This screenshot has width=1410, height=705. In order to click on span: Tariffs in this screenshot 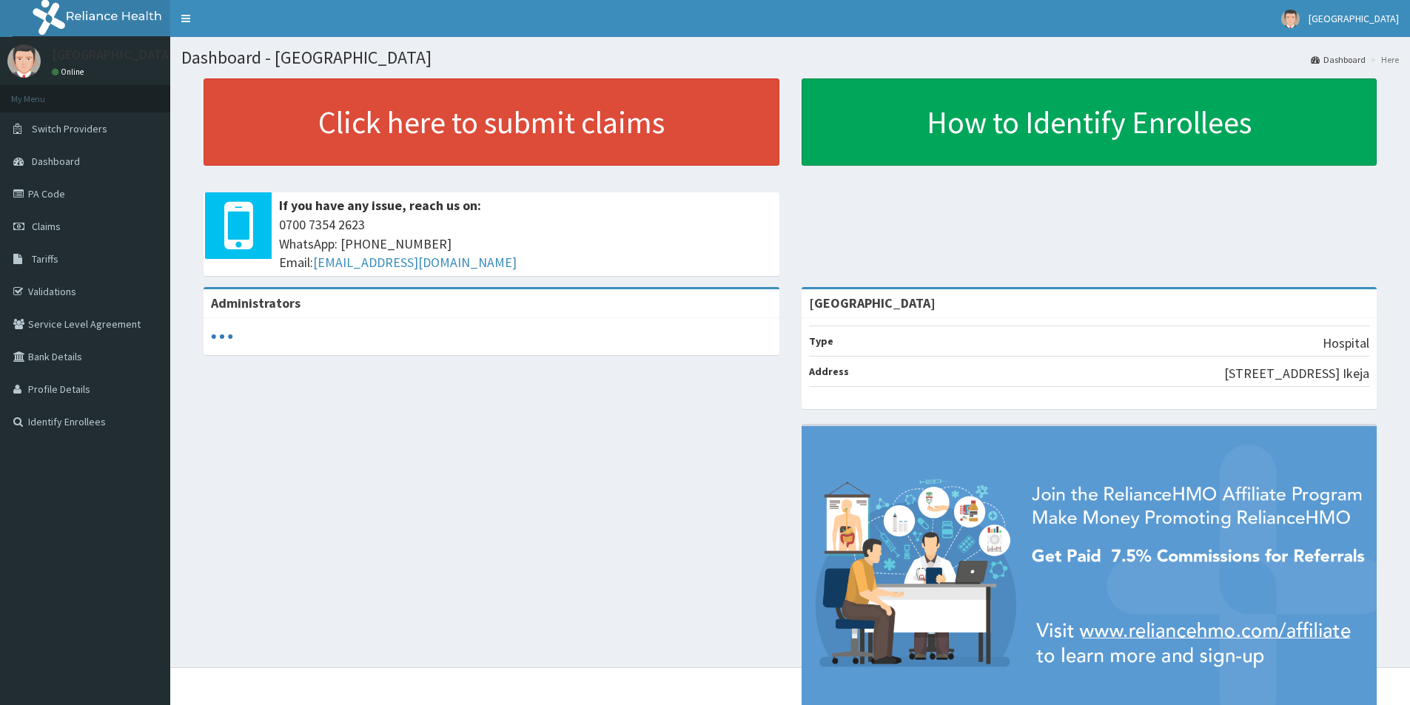, I will do `click(45, 259)`.